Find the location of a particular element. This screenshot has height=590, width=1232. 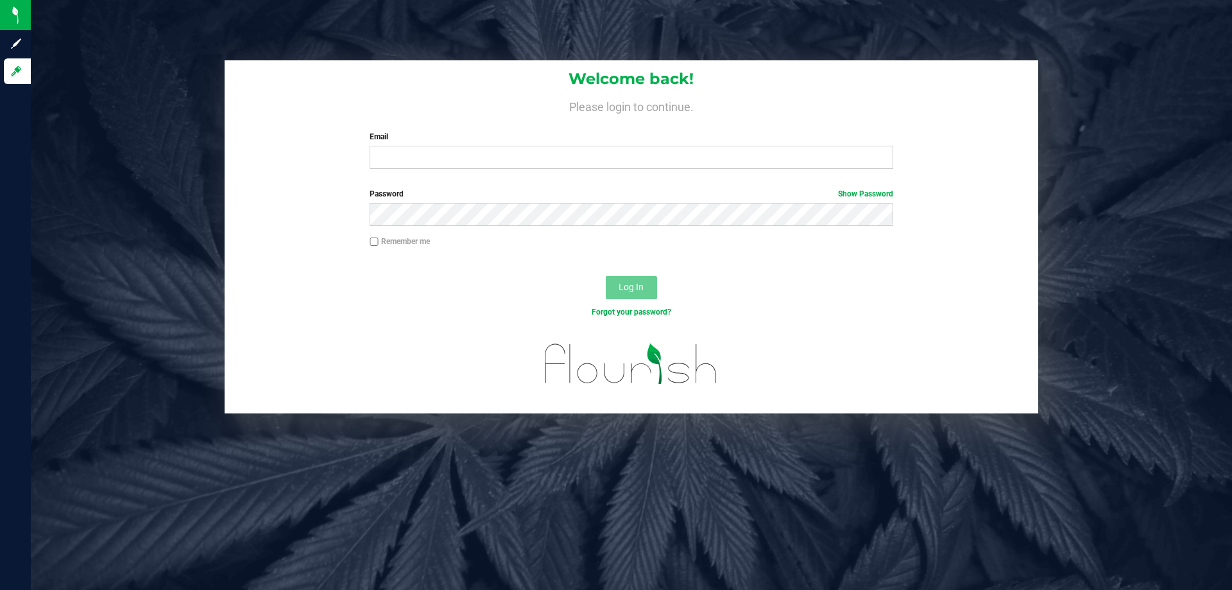

label: Email is located at coordinates (631, 137).